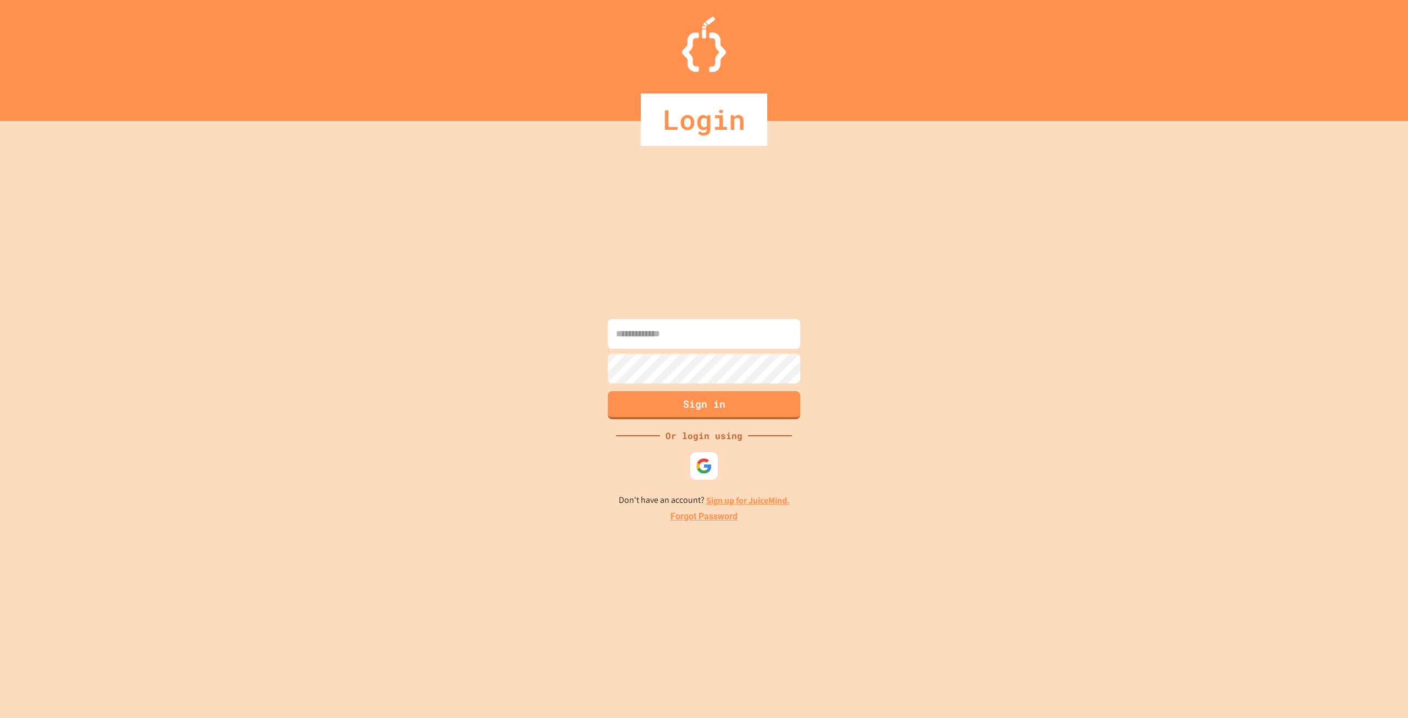 Image resolution: width=1408 pixels, height=718 pixels. Describe the element at coordinates (748, 500) in the screenshot. I see `a: Sign up for JuiceMind.` at that location.